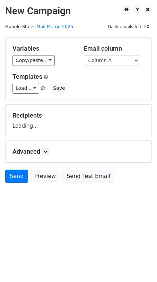 This screenshot has height=282, width=157. Describe the element at coordinates (59, 88) in the screenshot. I see `button: Save` at that location.